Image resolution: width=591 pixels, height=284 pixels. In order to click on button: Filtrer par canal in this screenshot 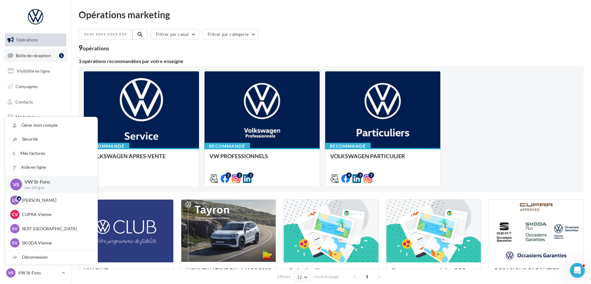, I will do `click(175, 34)`.